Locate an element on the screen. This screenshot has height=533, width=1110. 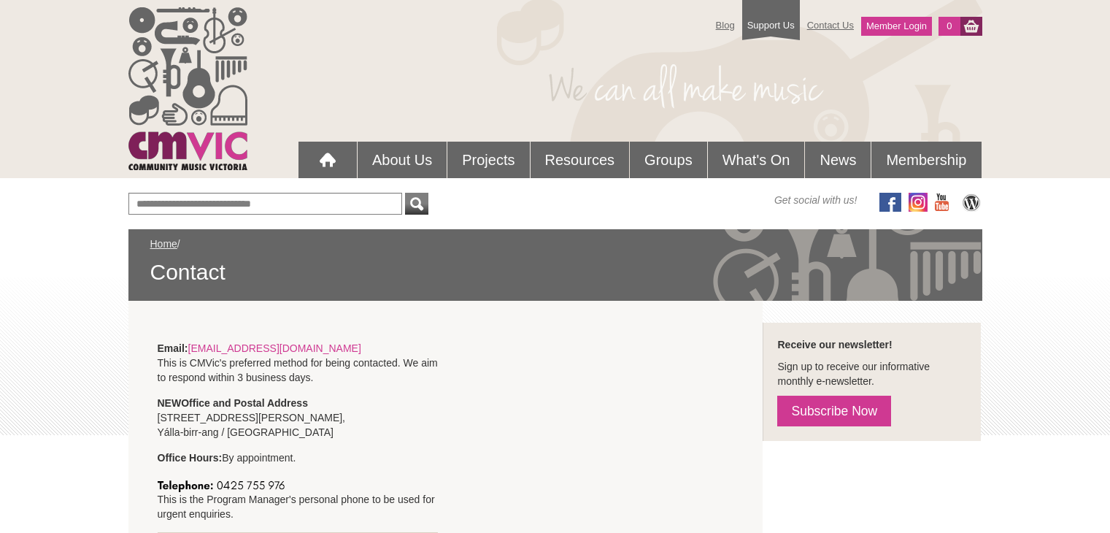
a: Groups is located at coordinates (668, 160).